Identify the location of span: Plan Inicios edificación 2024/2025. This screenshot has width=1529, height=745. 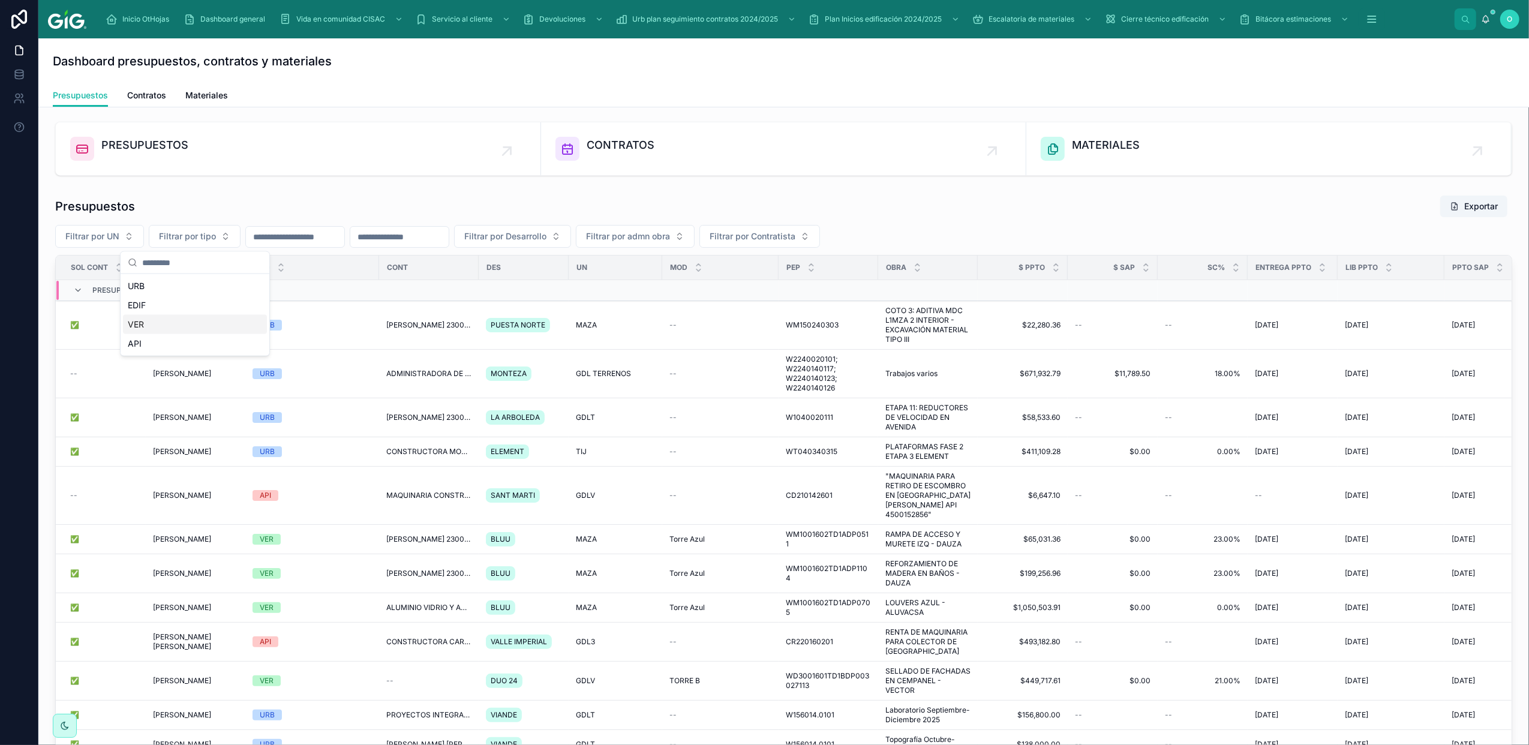
(883, 19).